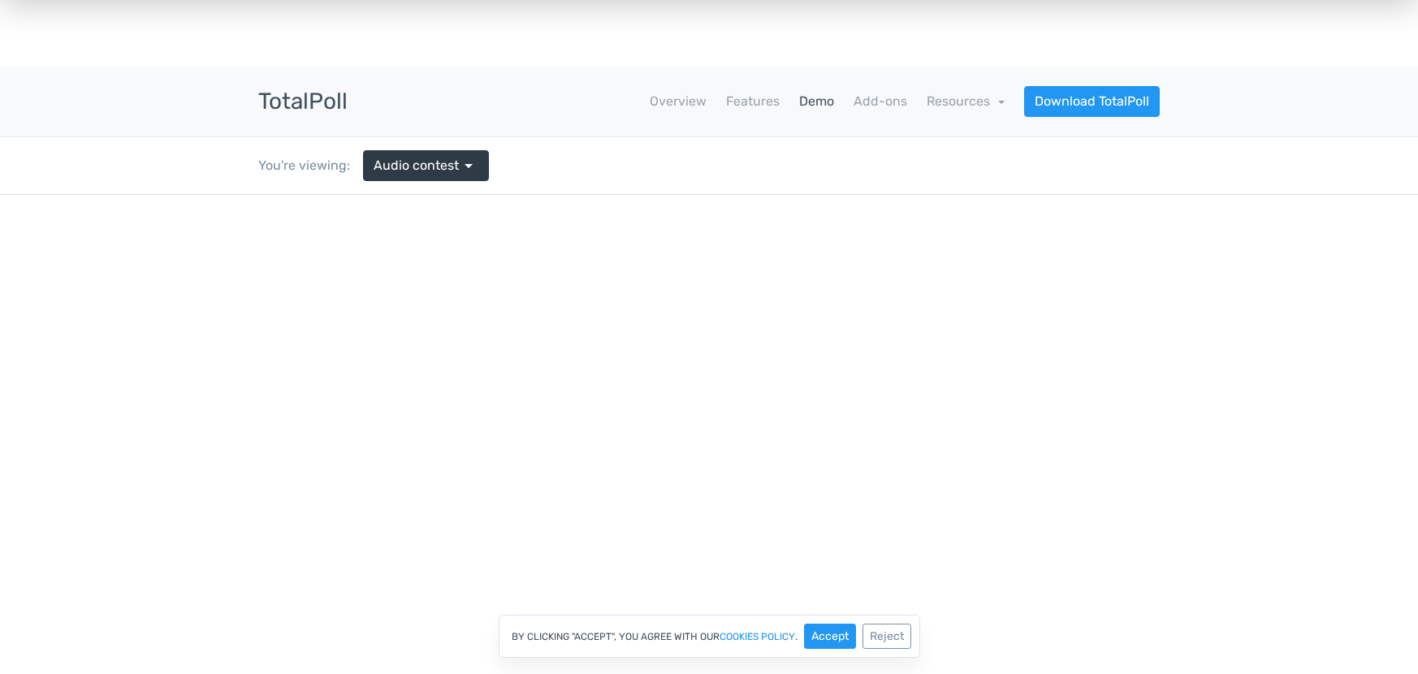 Image resolution: width=1418 pixels, height=674 pixels. I want to click on a: Download TotalPoll, so click(1091, 102).